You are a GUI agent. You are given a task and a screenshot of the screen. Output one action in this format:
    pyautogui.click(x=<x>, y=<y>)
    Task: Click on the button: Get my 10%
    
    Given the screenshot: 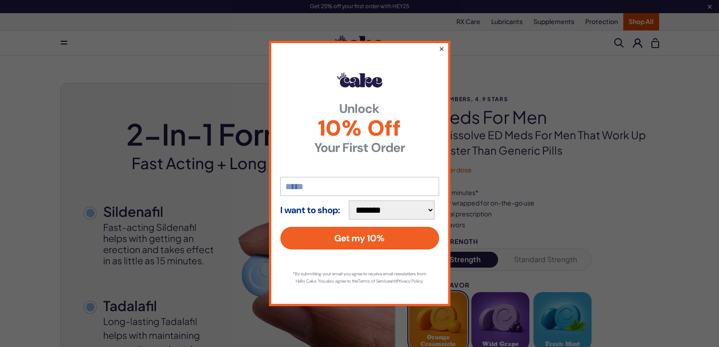 What is the action you would take?
    pyautogui.click(x=360, y=238)
    